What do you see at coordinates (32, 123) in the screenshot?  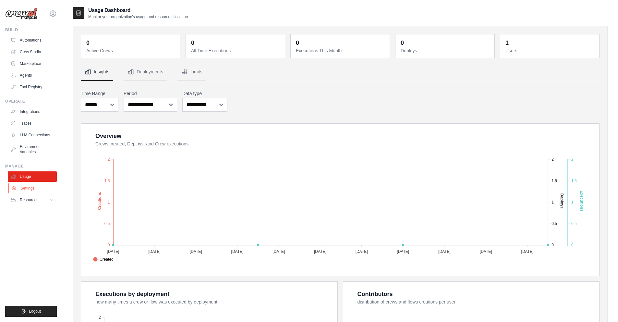 I see `a: Traces` at bounding box center [32, 123].